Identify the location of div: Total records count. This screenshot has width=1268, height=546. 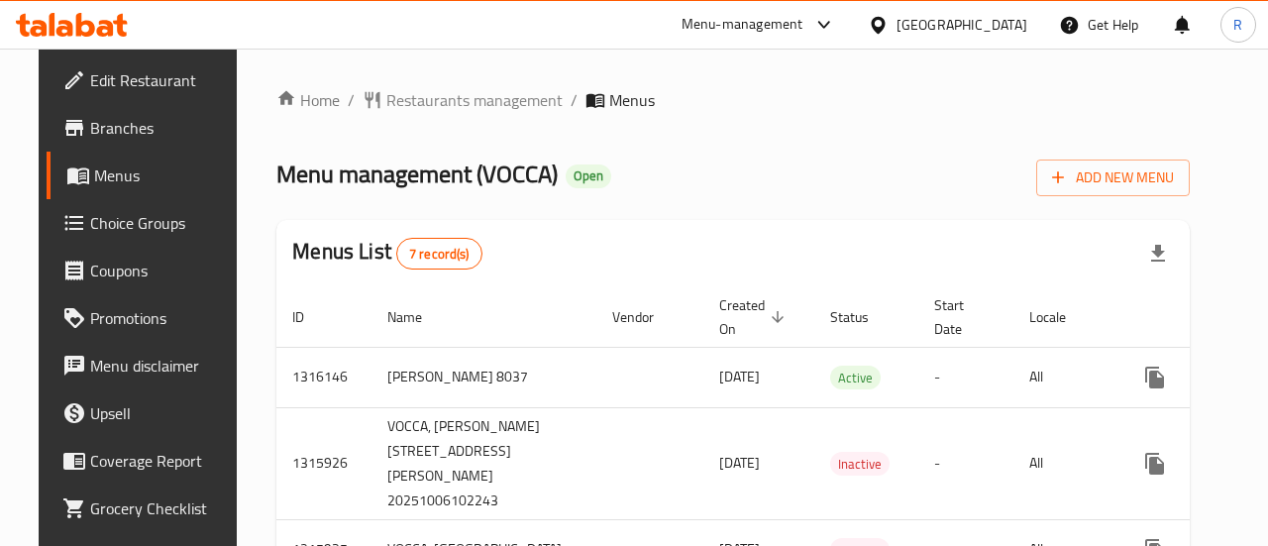
(439, 254).